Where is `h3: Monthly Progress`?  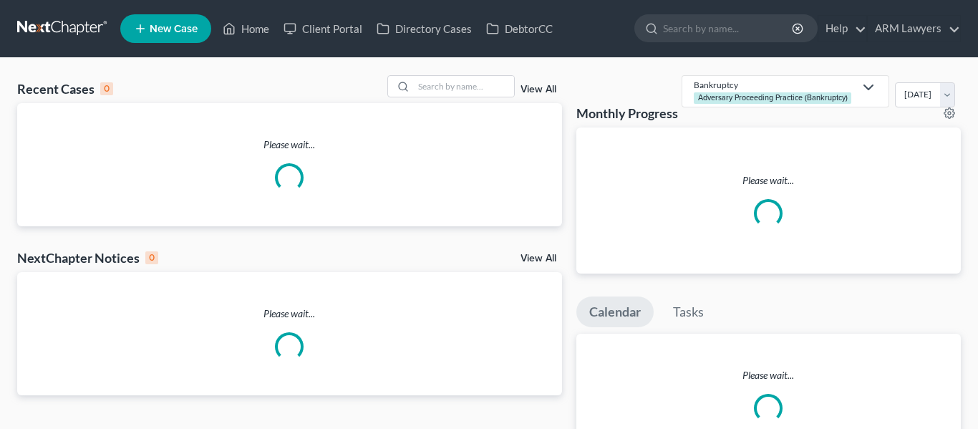 h3: Monthly Progress is located at coordinates (627, 113).